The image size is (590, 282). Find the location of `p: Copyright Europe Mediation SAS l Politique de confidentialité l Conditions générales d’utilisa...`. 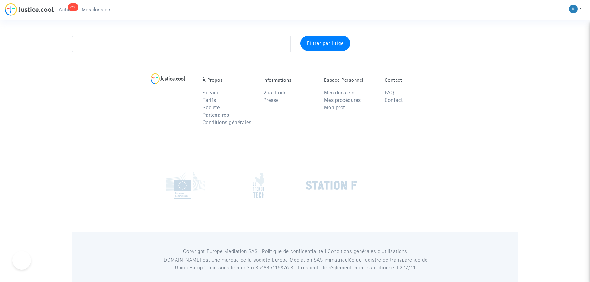

p: Copyright Europe Mediation SAS l Politique de confidentialité l Conditions générales d’utilisa... is located at coordinates (295, 252).